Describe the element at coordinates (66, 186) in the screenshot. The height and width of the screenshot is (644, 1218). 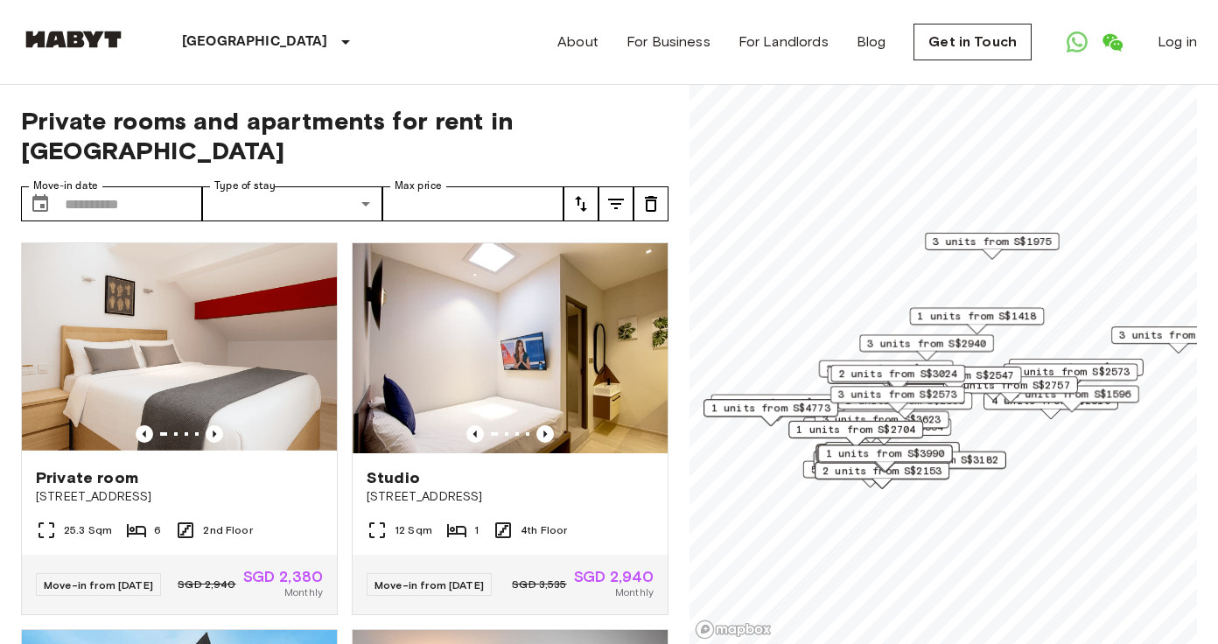
I see `label: Move-in date` at that location.